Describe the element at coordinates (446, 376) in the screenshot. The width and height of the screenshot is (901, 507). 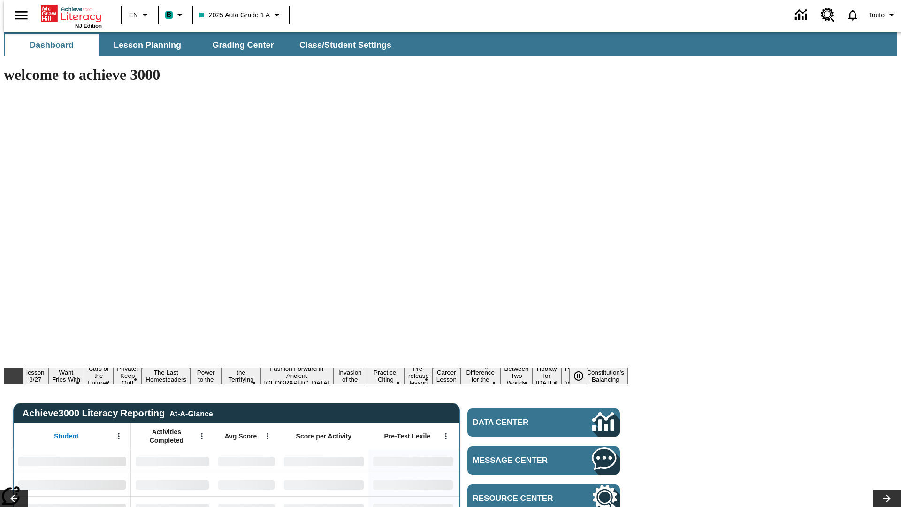
I see `button: Slide 12 Career Lesson` at that location.